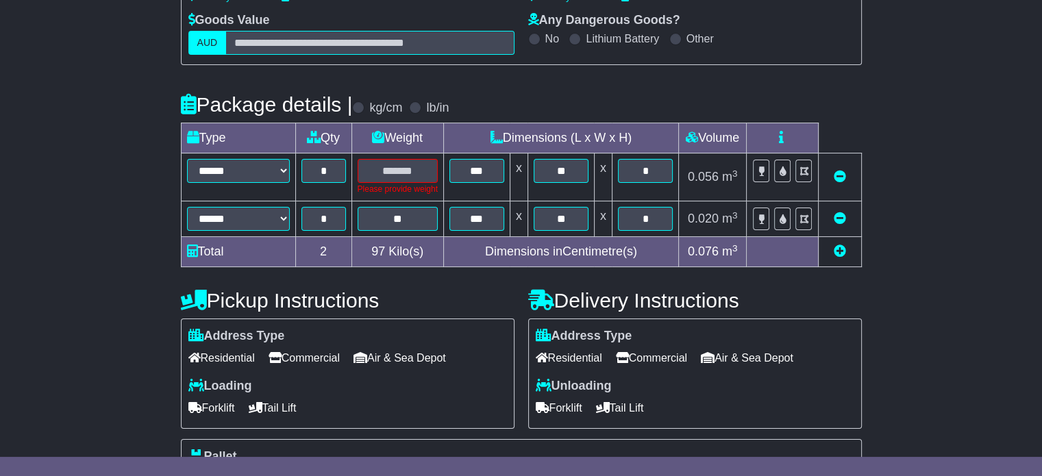 This screenshot has height=476, width=1042. Describe the element at coordinates (703, 251) in the screenshot. I see `span: 0.076` at that location.